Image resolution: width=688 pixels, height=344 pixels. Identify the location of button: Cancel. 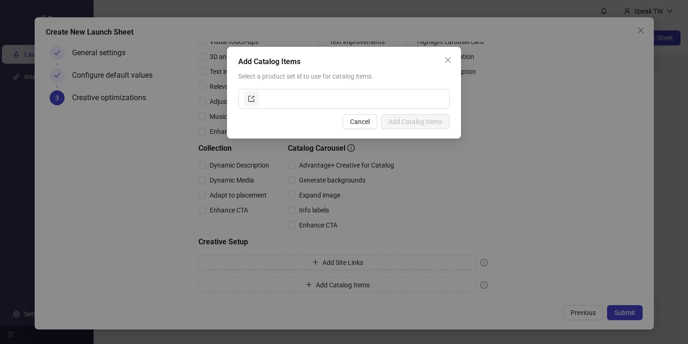
(360, 122).